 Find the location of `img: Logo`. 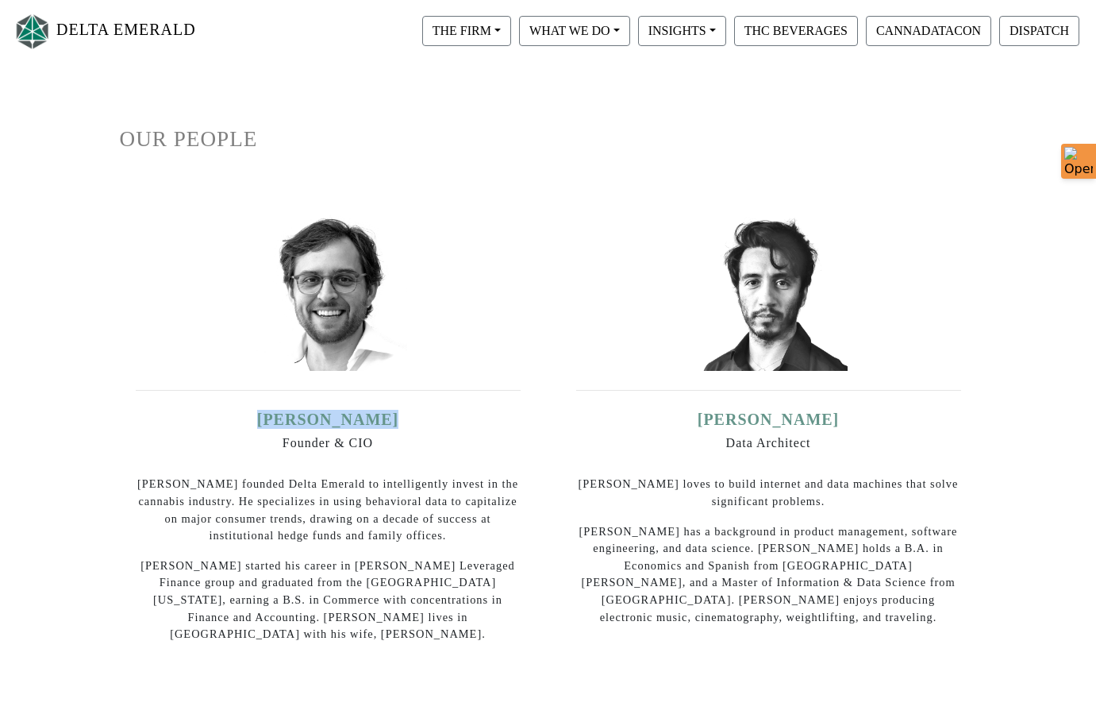

img: Logo is located at coordinates (33, 31).